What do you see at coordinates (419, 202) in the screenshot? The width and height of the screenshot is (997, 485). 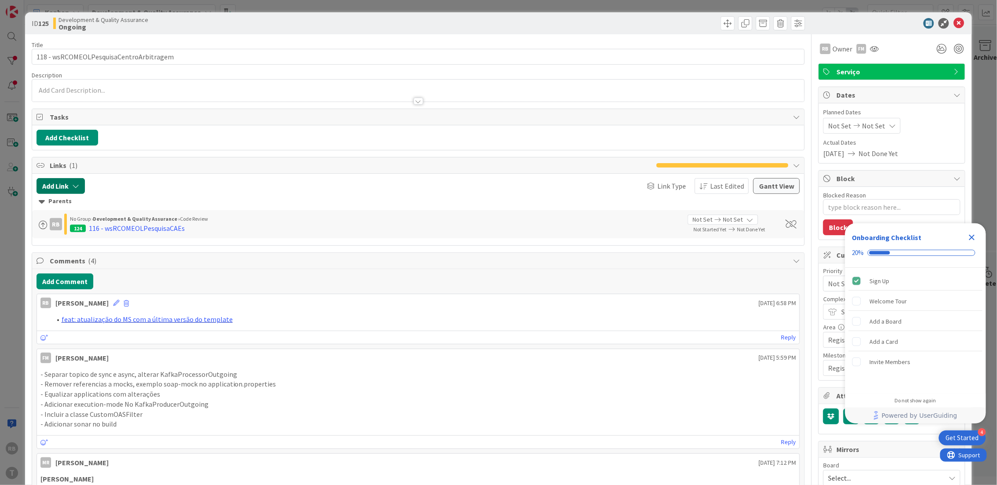 I see `div: Parents` at bounding box center [419, 202].